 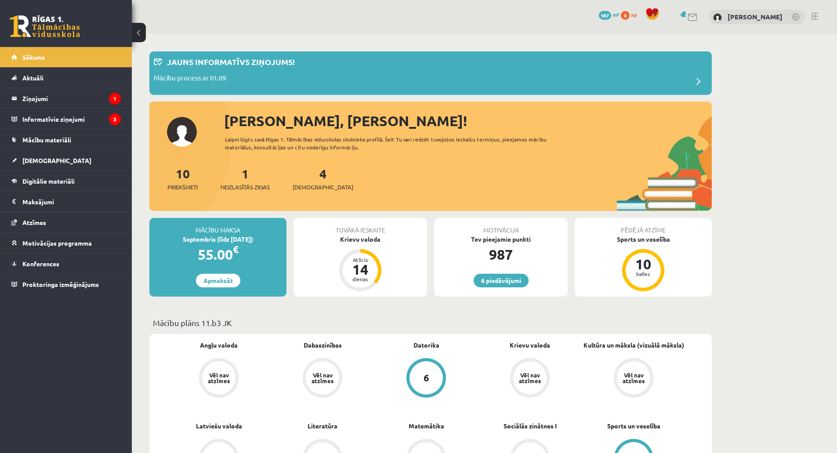 What do you see at coordinates (66, 222) in the screenshot?
I see `a: Atzīmes` at bounding box center [66, 222].